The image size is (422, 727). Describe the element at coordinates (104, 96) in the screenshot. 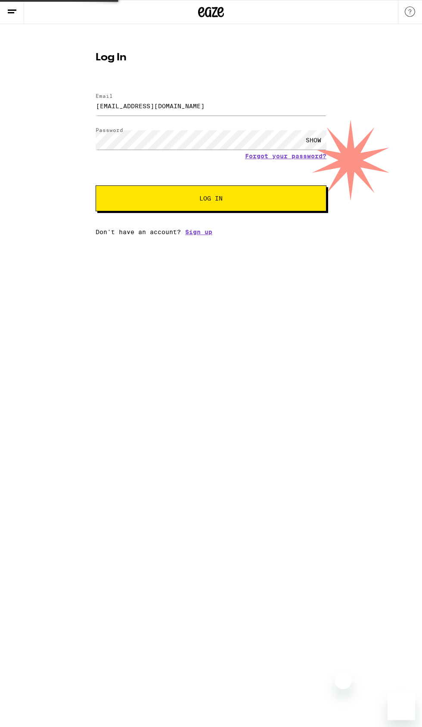

I see `label: Email` at that location.